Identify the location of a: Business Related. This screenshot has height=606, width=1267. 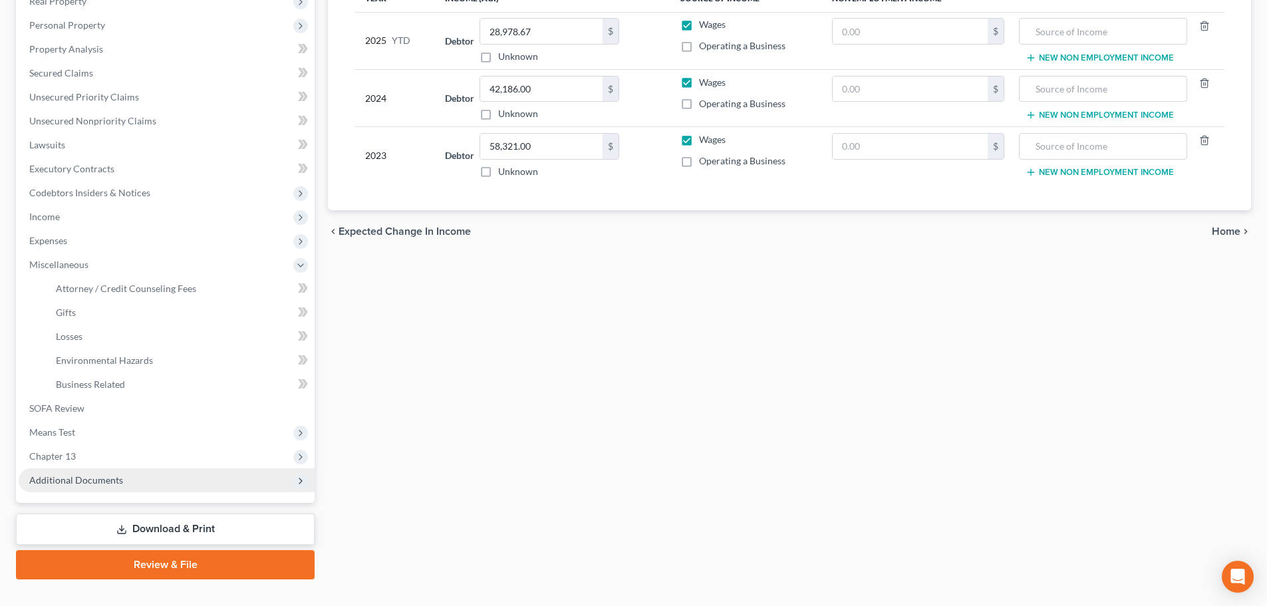
(180, 384).